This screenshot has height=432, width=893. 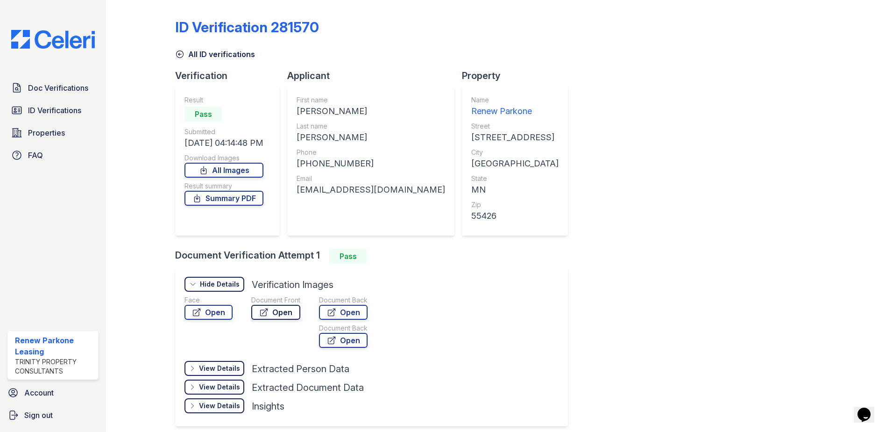 I want to click on a: FAQ, so click(x=53, y=155).